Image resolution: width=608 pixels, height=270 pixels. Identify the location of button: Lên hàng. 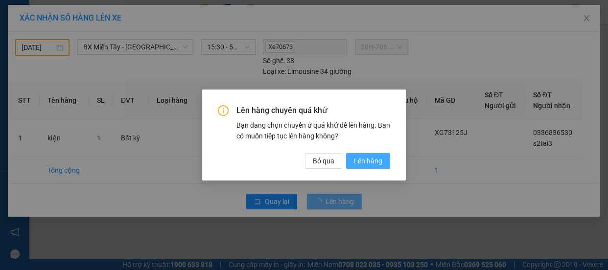
(368, 161).